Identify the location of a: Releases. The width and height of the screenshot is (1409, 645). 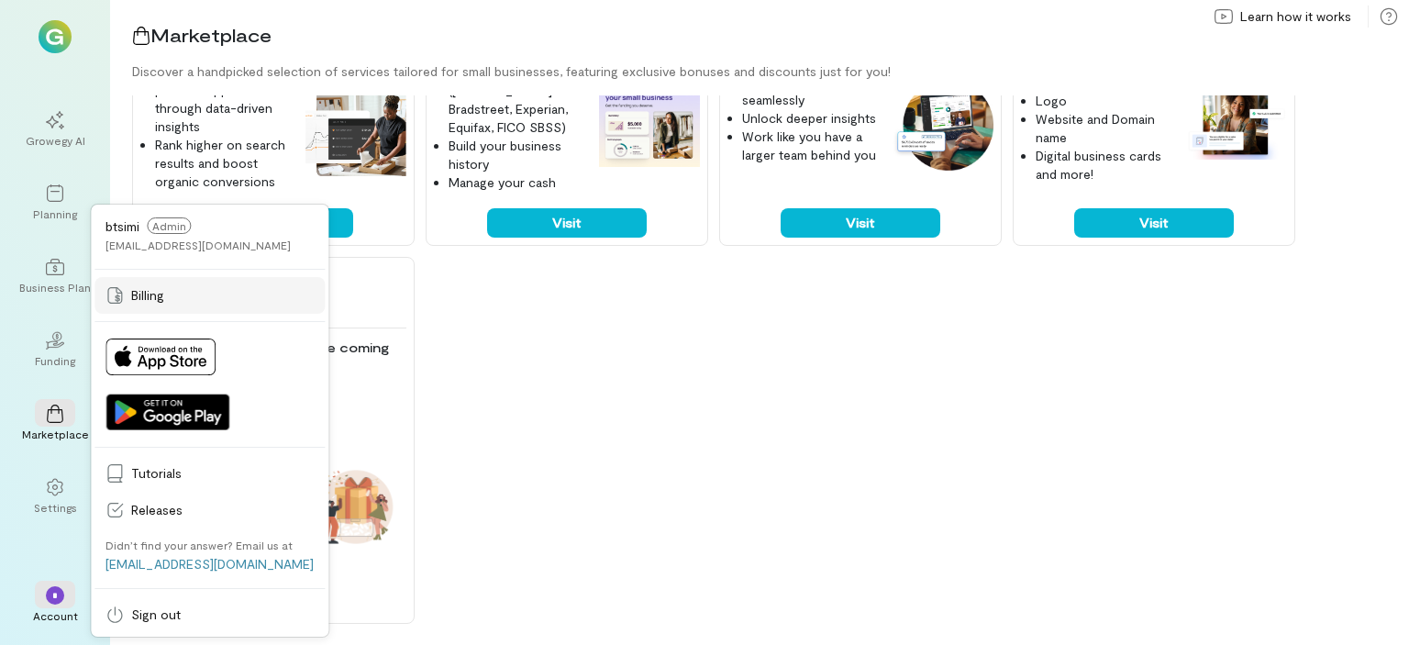
(209, 510).